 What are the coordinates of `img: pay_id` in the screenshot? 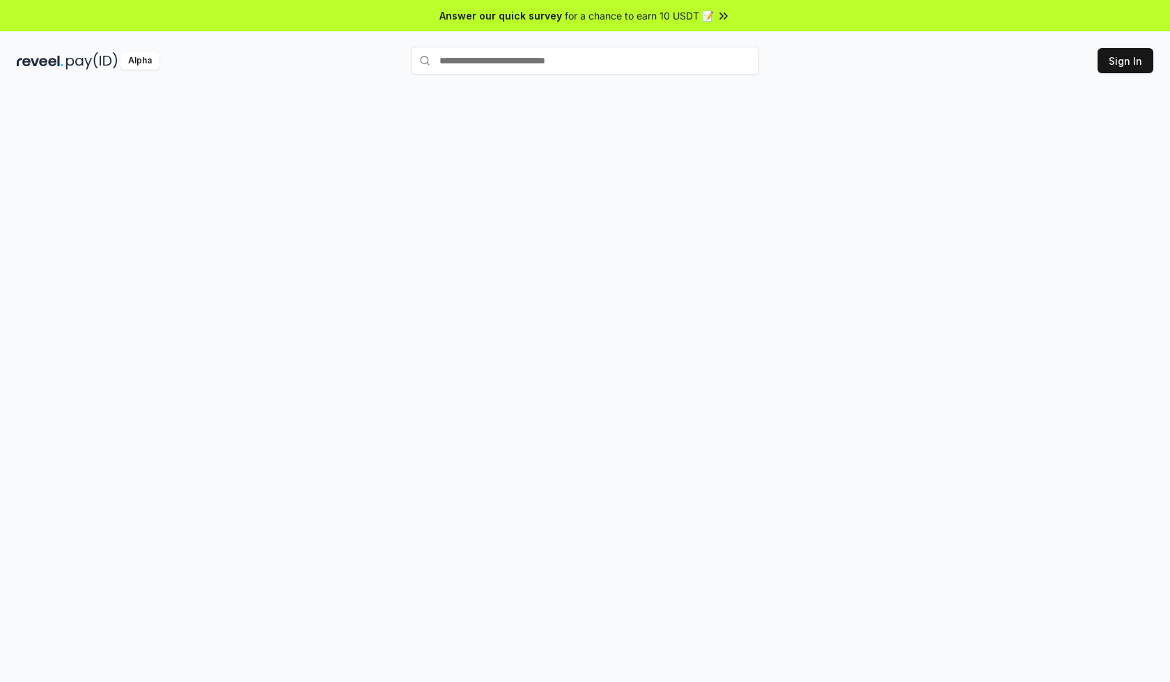 It's located at (92, 61).